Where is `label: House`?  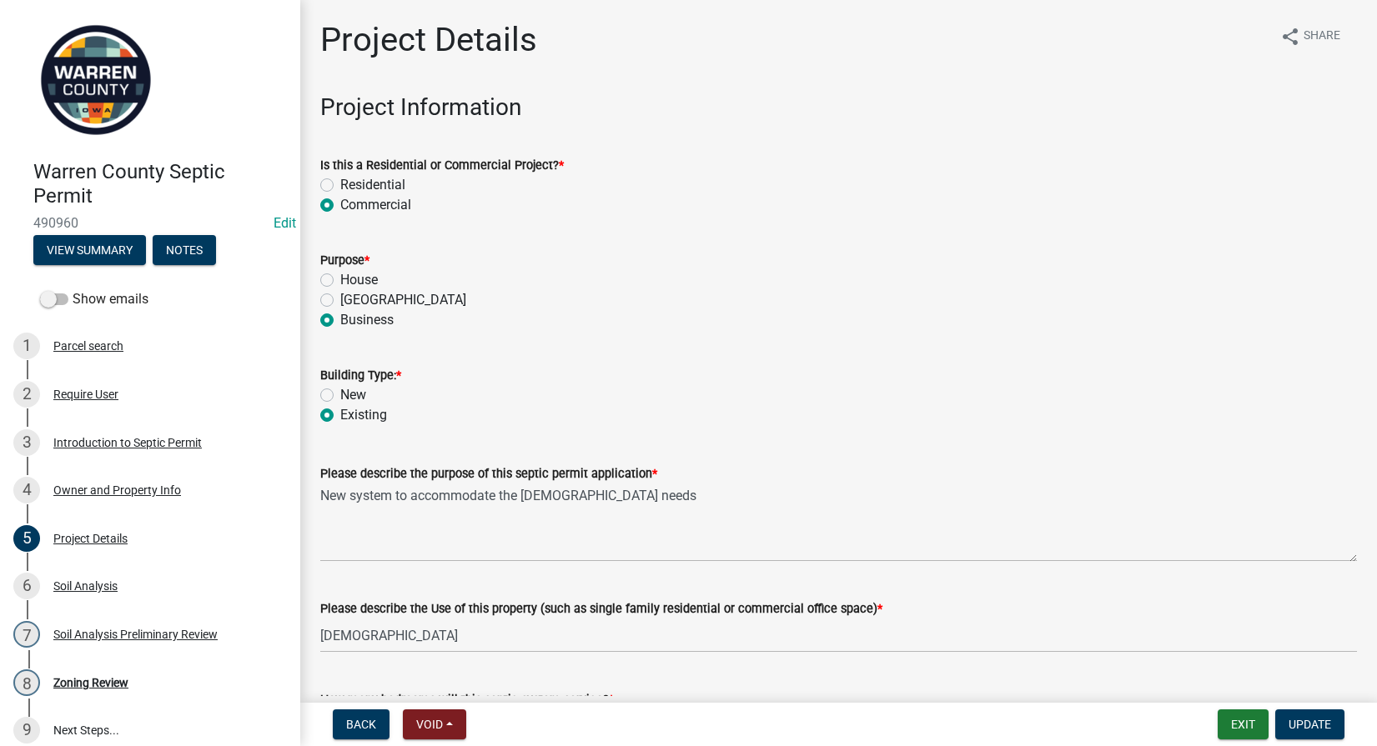 label: House is located at coordinates (359, 280).